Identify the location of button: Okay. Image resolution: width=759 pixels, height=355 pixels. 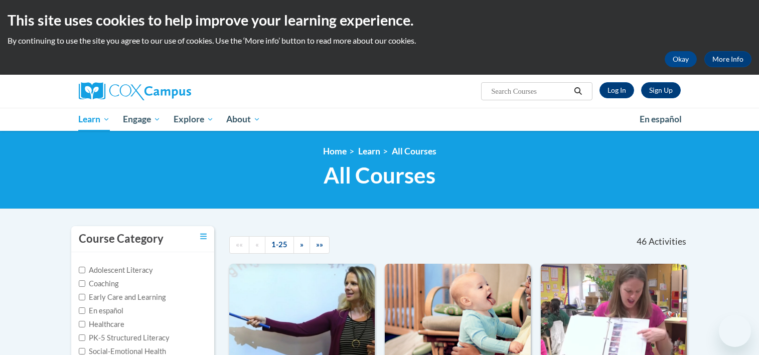
(681, 59).